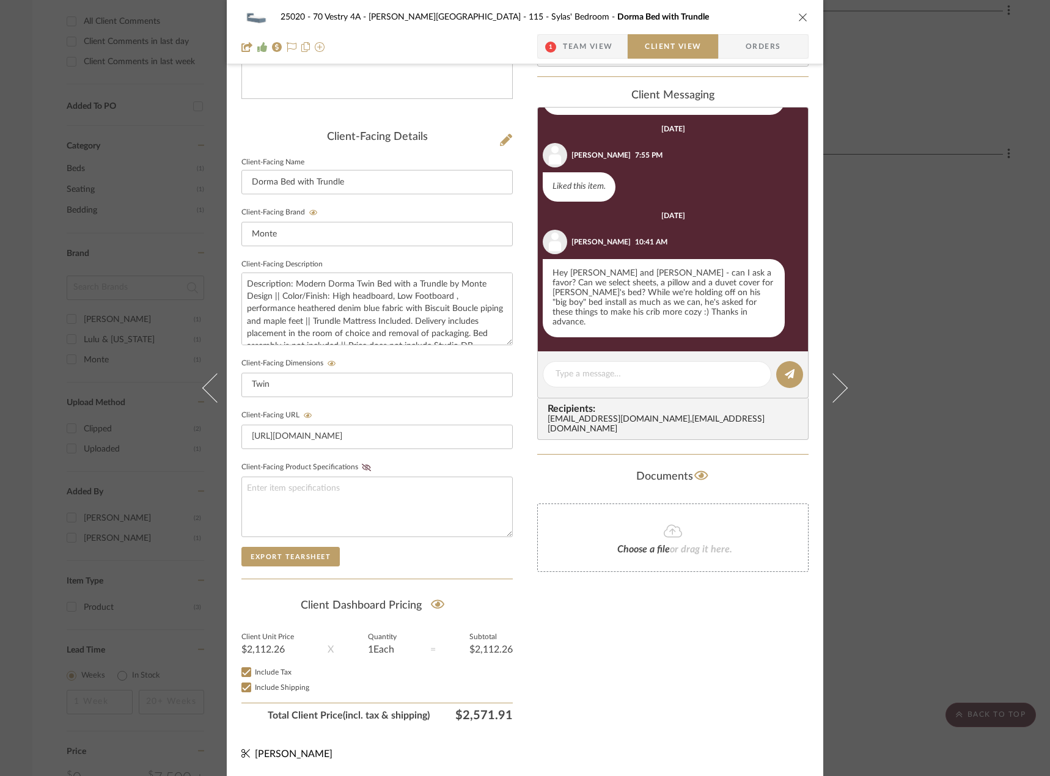 The width and height of the screenshot is (1050, 776). I want to click on div: client Messaging, so click(673, 96).